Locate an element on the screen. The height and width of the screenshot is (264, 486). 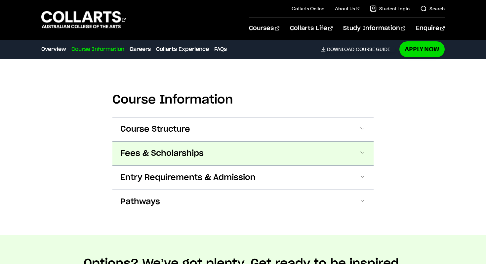
span: Entry Requirements & Admission is located at coordinates (188, 178).